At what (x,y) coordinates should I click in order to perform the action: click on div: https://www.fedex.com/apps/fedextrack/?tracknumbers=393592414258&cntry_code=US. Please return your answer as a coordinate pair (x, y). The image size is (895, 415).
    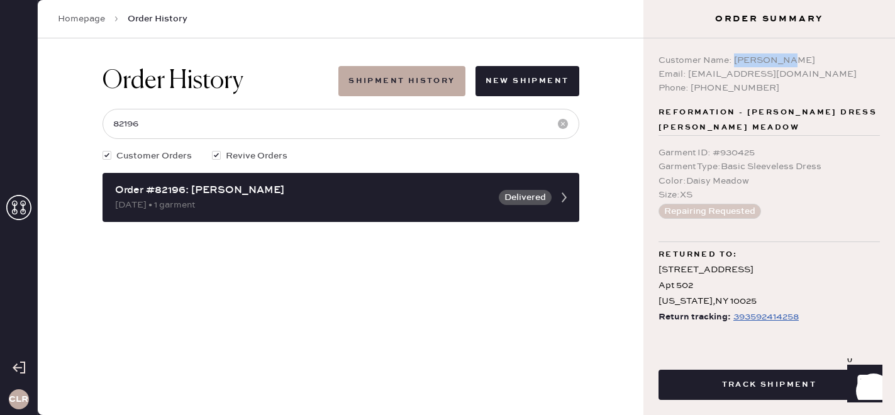
    Looking at the image, I should click on (766, 317).